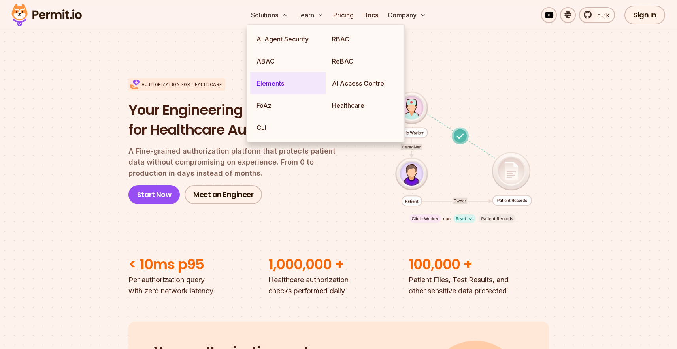 The image size is (677, 349). What do you see at coordinates (597, 15) in the screenshot?
I see `a: 5.3k` at bounding box center [597, 15].